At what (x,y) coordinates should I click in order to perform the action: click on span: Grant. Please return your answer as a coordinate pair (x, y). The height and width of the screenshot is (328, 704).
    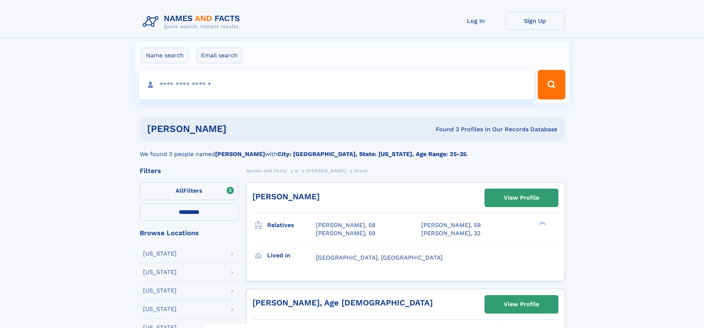
    Looking at the image, I should click on (361, 171).